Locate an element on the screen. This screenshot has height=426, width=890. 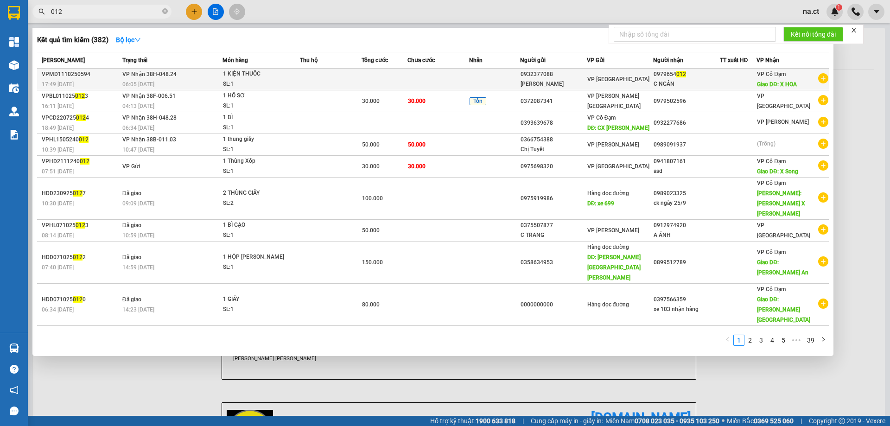
div: 0989023325 is located at coordinates (686, 193).